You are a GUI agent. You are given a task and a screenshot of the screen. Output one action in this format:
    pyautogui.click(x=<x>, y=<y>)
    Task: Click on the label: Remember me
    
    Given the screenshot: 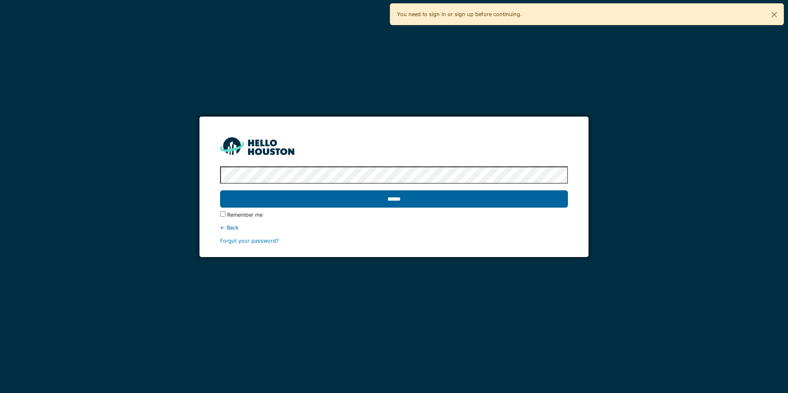 What is the action you would take?
    pyautogui.click(x=245, y=215)
    